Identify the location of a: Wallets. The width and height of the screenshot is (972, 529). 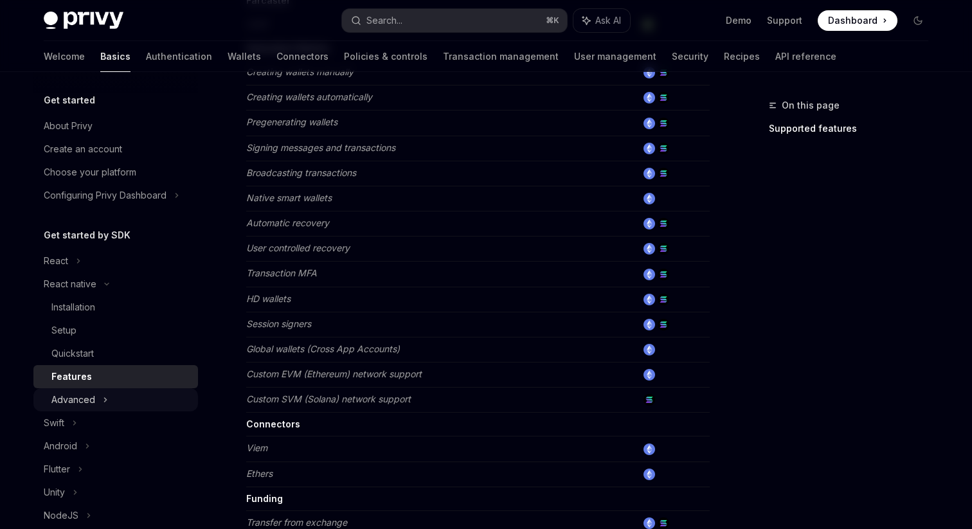
(244, 57).